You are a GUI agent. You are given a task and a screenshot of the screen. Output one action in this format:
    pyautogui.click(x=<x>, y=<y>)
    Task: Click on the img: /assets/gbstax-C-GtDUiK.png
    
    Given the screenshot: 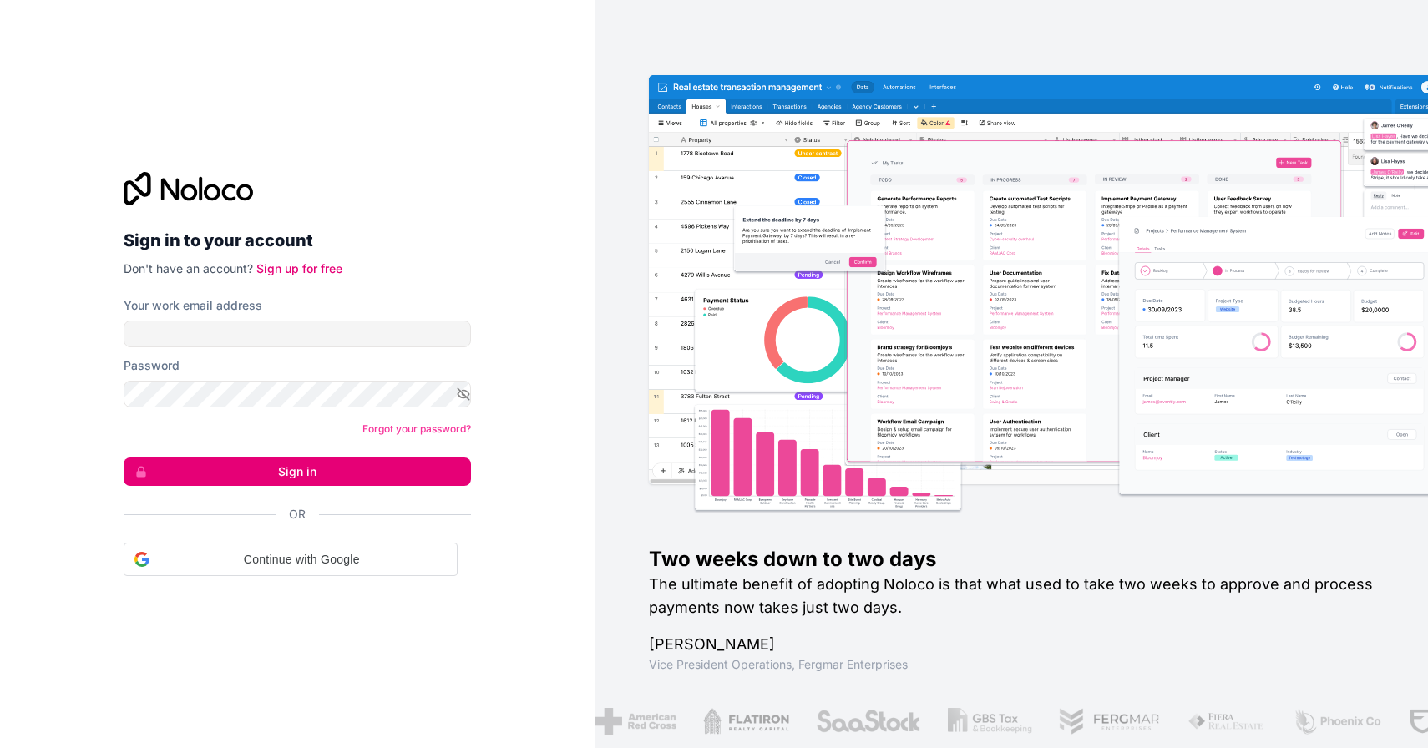 What is the action you would take?
    pyautogui.click(x=989, y=721)
    